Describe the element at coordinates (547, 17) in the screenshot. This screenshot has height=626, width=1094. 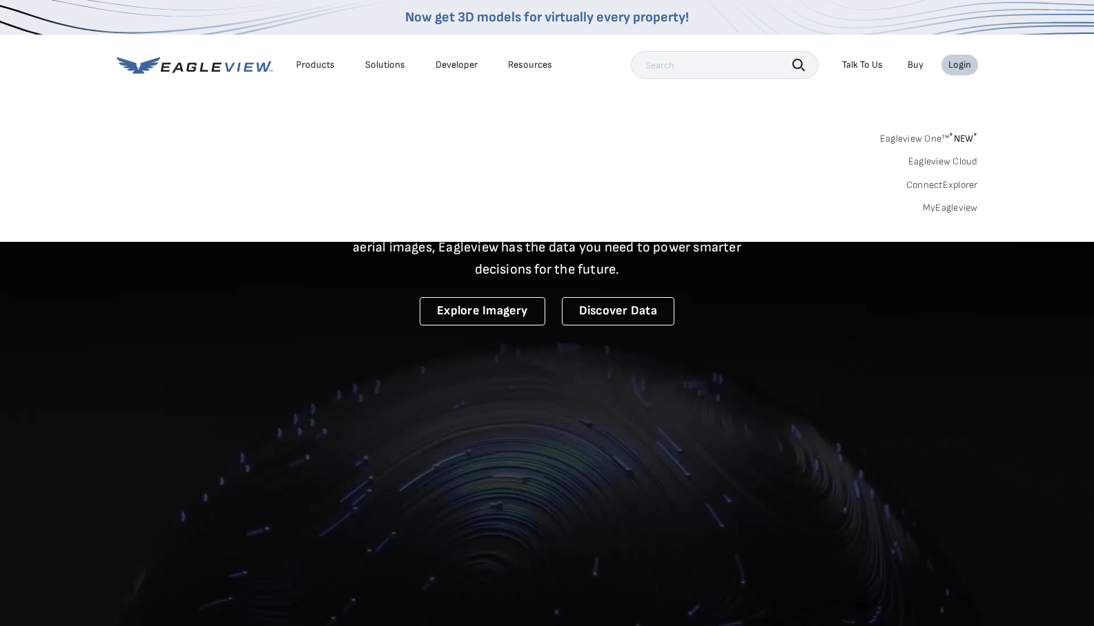
I see `a: Now get 3D models for virtually every property!` at that location.